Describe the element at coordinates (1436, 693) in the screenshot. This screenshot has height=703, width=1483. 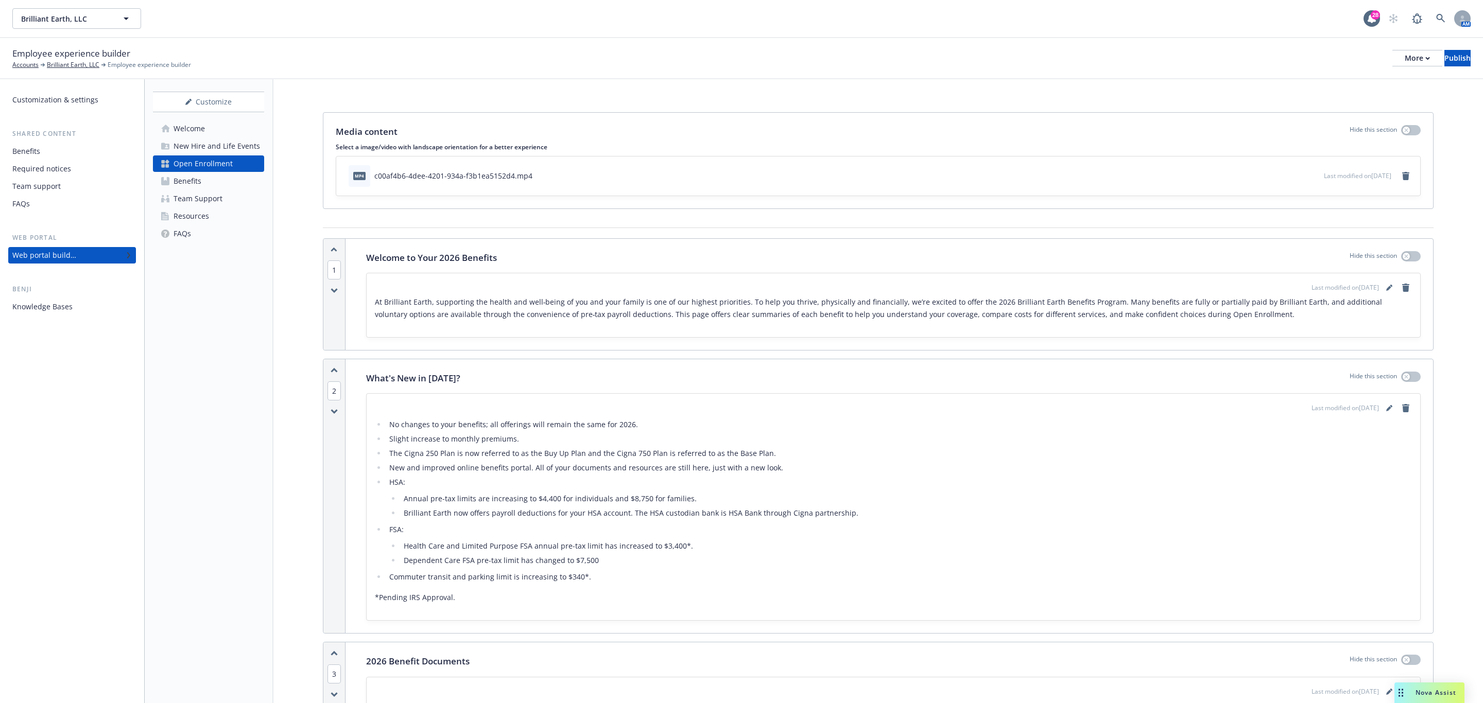
I see `span: Nova Assist` at that location.